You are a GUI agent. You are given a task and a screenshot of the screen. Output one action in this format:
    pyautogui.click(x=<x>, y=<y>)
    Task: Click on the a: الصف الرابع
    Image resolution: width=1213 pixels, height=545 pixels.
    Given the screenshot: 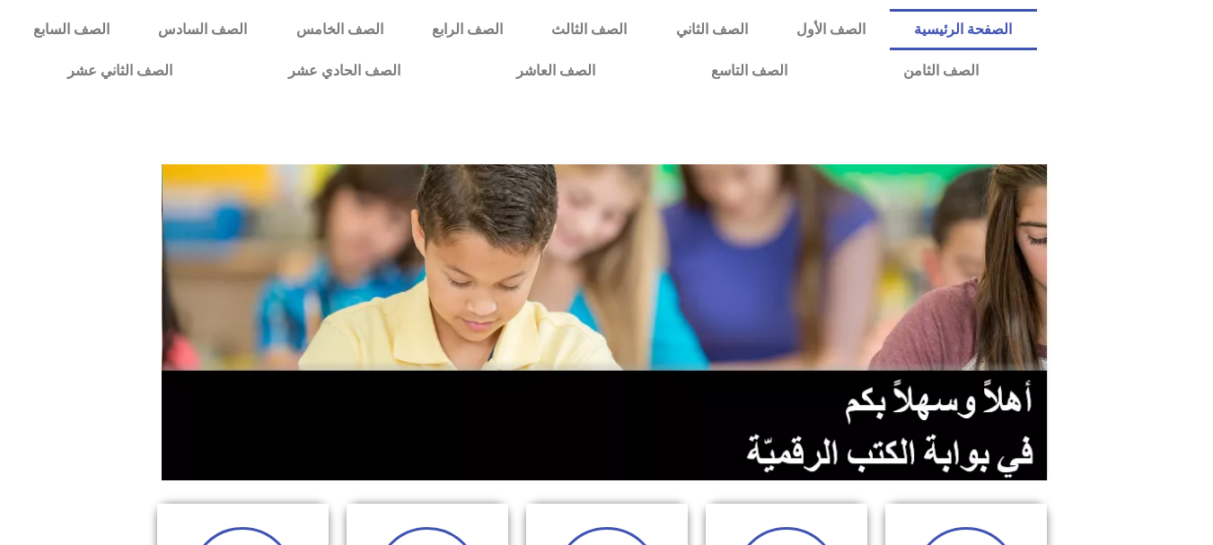 What is the action you would take?
    pyautogui.click(x=467, y=30)
    